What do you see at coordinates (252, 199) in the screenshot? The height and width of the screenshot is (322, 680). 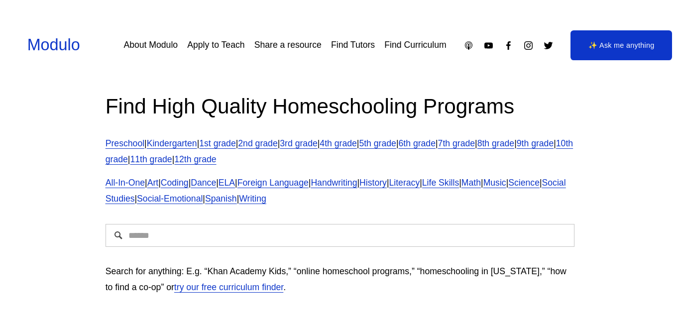 I see `span: Writing` at bounding box center [252, 199].